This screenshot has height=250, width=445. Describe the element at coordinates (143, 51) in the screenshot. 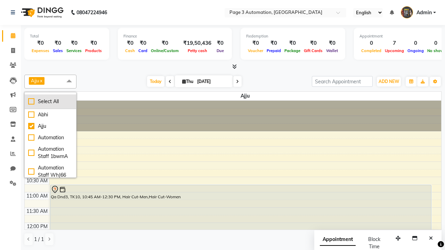

I see `span: Card` at that location.